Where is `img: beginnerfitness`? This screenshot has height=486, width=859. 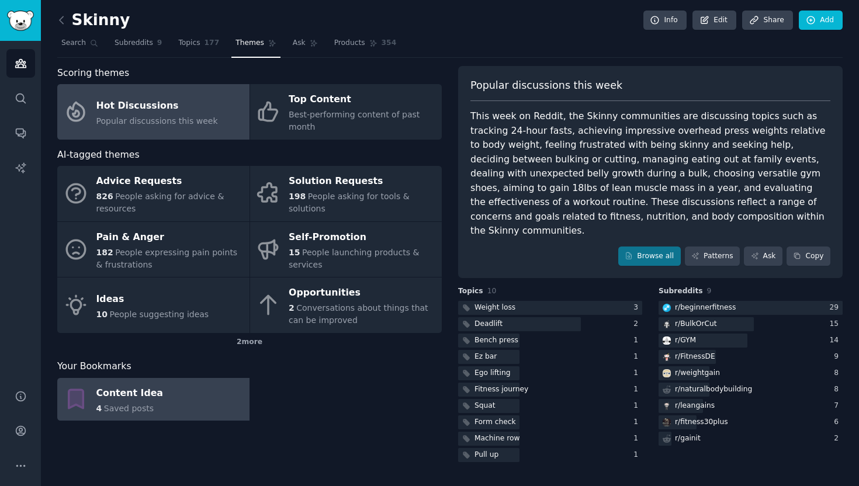 img: beginnerfitness is located at coordinates (666, 308).